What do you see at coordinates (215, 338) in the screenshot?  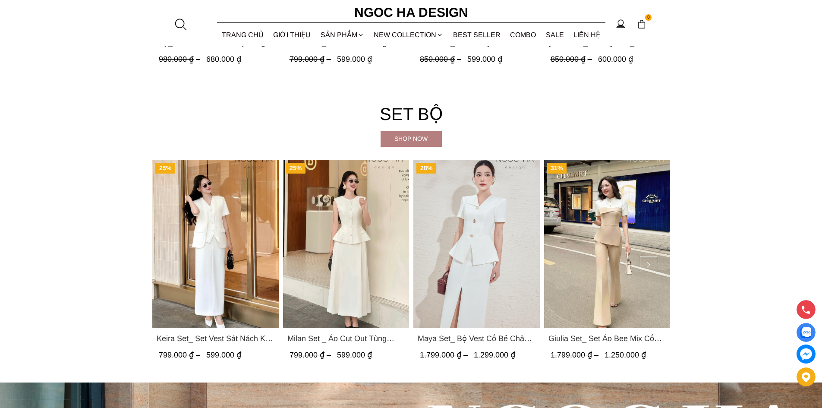 I see `span: Keira Set_ Set Vest Sát Nách Kết Hợp Chân Váy Bút Chì Mix Áo Khoác BJ141+ A1083` at bounding box center [215, 338].